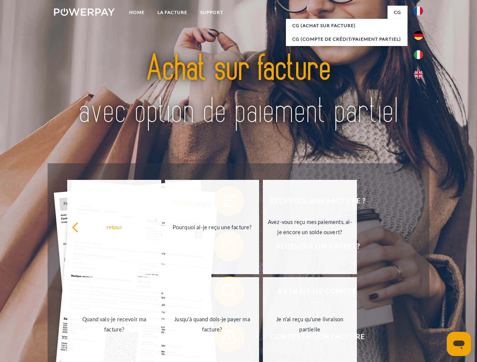 This screenshot has width=477, height=362. Describe the element at coordinates (211, 12) in the screenshot. I see `a: Support` at that location.